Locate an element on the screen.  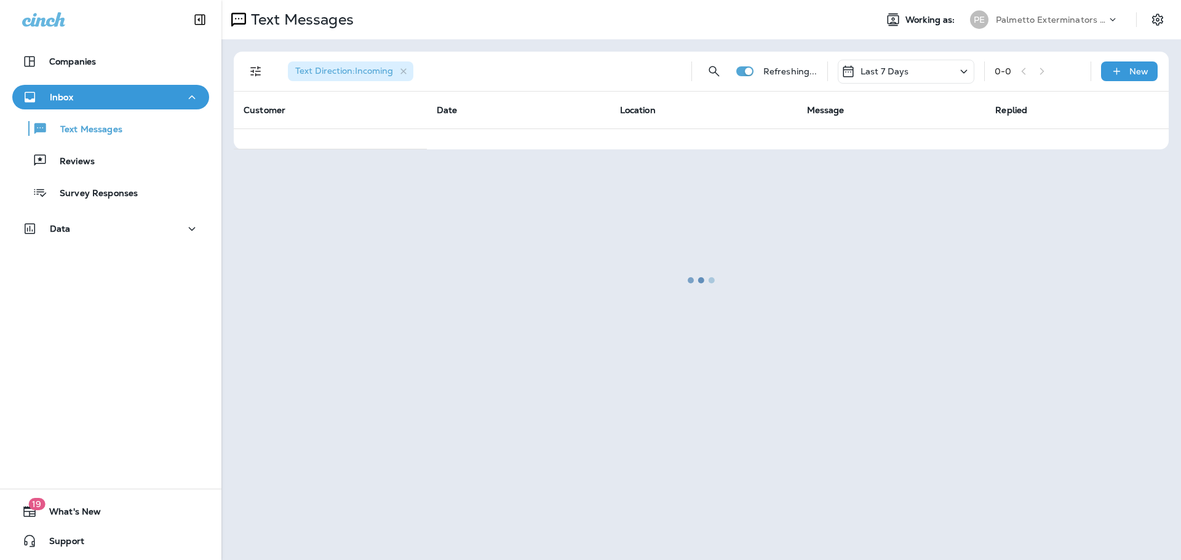
span: What's New is located at coordinates (69, 514).